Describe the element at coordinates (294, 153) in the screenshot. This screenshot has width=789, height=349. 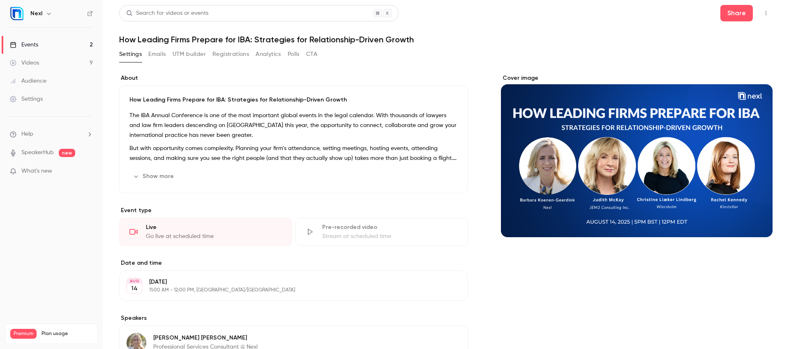
I see `p: But with opportunity comes complexity. Planning your firm’s attendance, setting meetings, hosting...` at that location.